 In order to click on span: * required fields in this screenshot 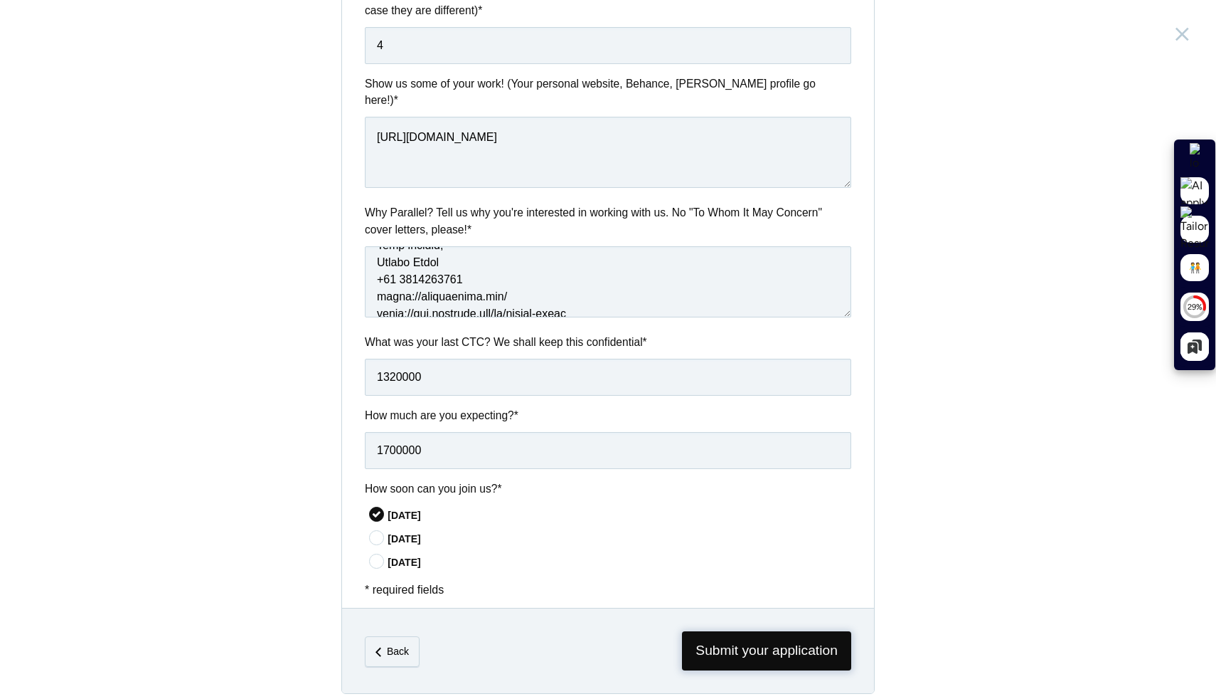, I will do `click(404, 589)`.